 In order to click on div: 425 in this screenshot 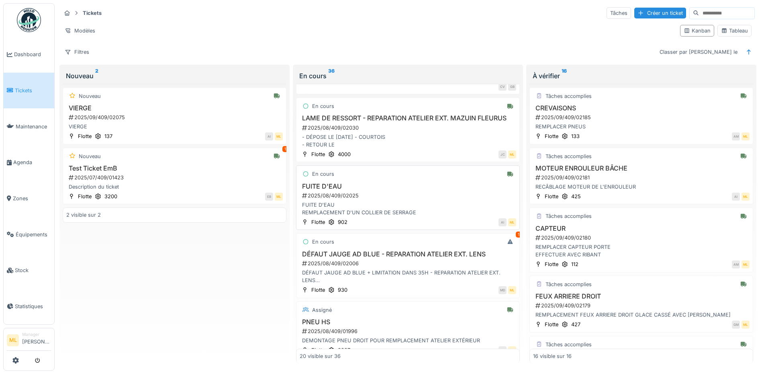, I will do `click(576, 196)`.